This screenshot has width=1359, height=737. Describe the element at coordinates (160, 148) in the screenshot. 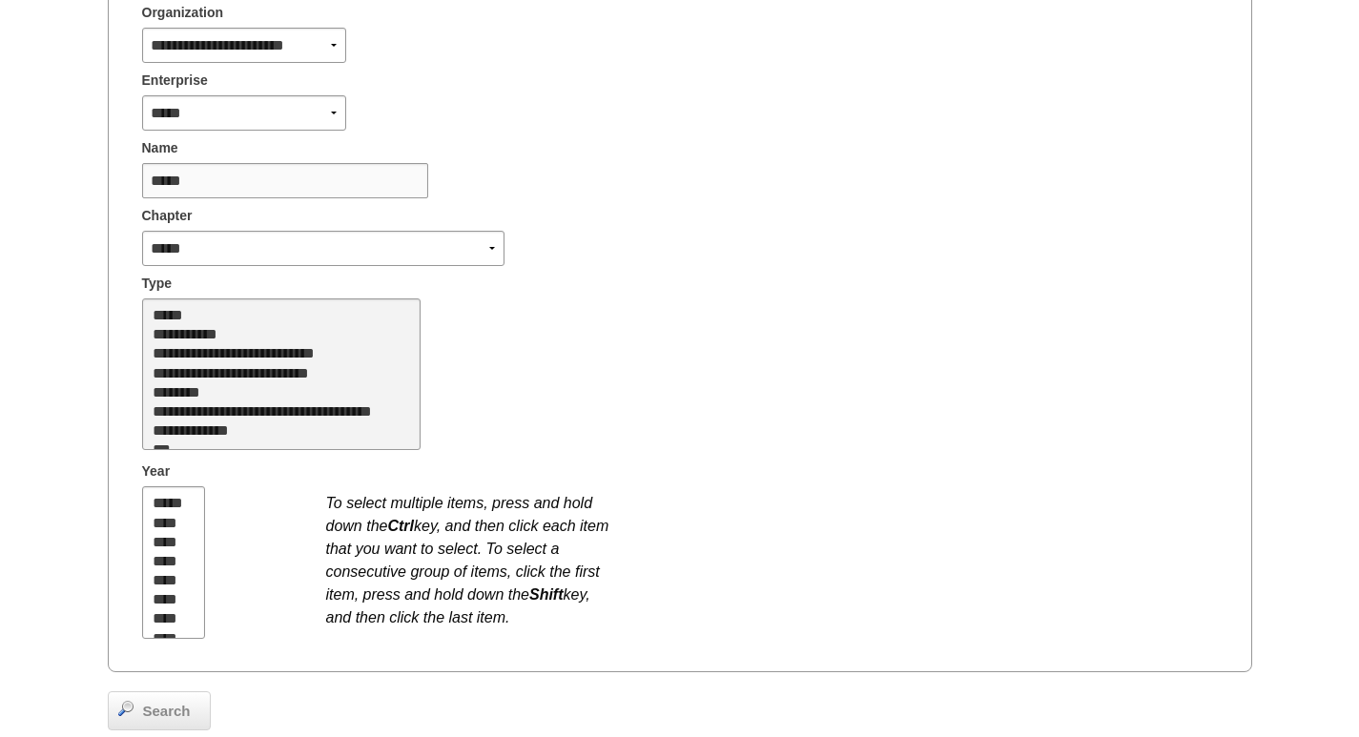

I see `span: Name` at that location.